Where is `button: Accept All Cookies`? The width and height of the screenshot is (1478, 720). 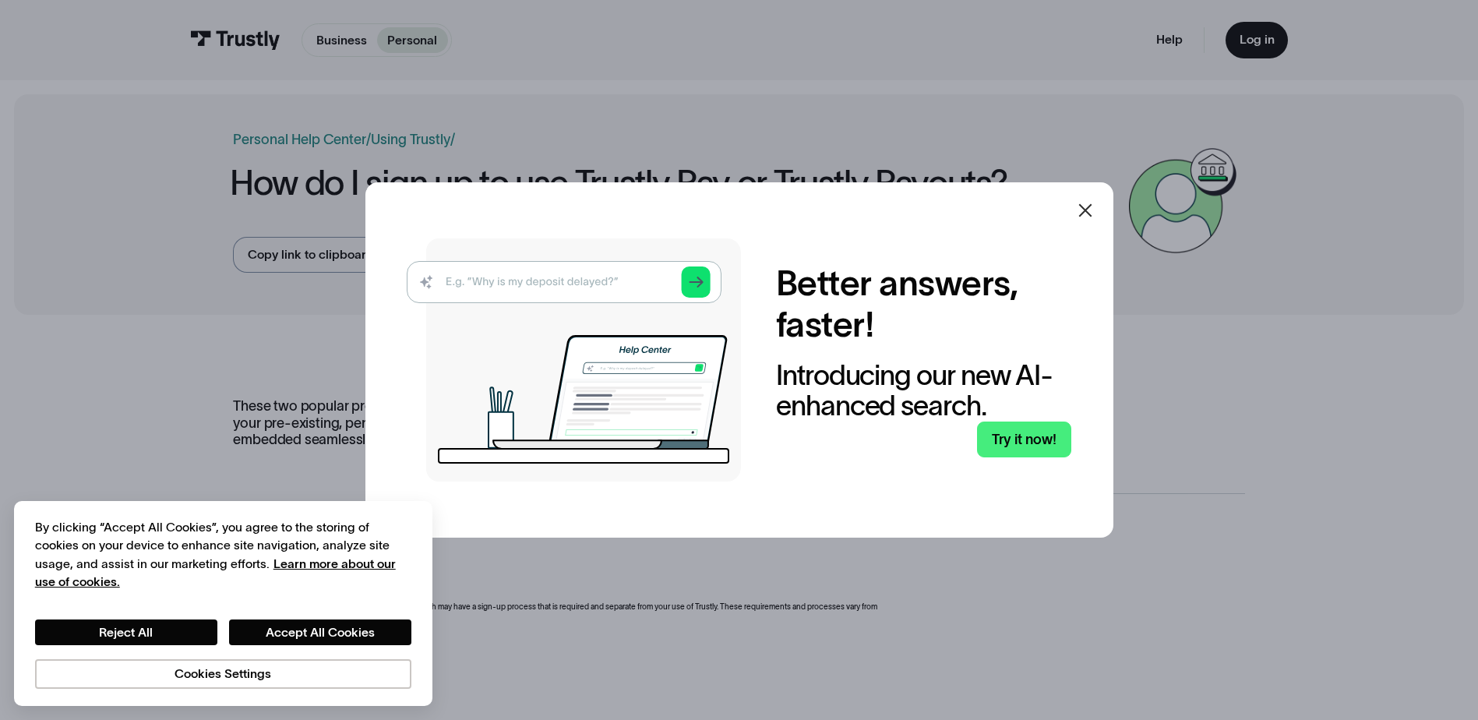
button: Accept All Cookies is located at coordinates (320, 633).